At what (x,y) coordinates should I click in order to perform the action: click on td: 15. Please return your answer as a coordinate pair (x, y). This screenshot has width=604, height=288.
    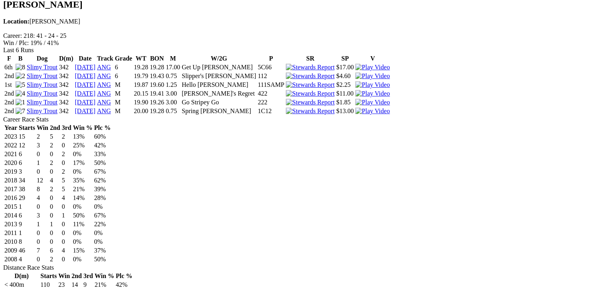
    Looking at the image, I should click on (27, 137).